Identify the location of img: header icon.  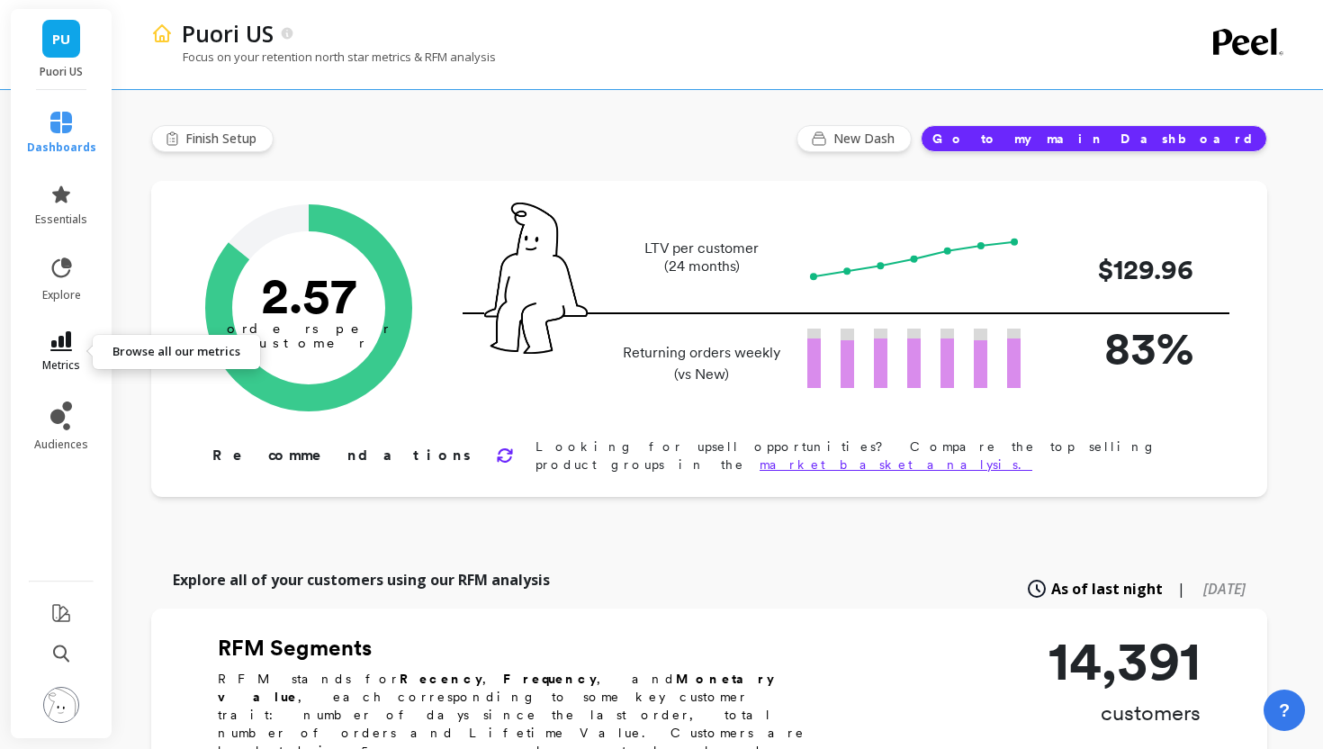
(162, 33).